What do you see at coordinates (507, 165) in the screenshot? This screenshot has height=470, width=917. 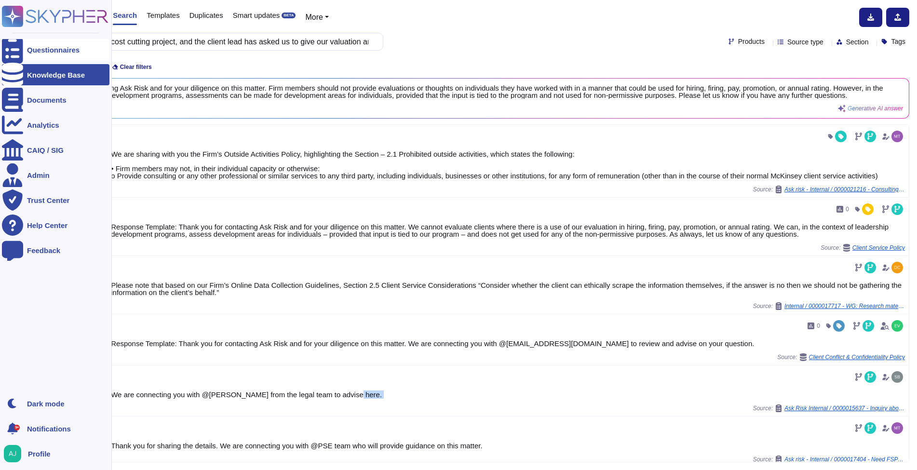 I see `div: We are sharing with you the Firm’s Outside Activities Policy, highlighting the Section – 2.1 Proh...` at bounding box center [507, 165].